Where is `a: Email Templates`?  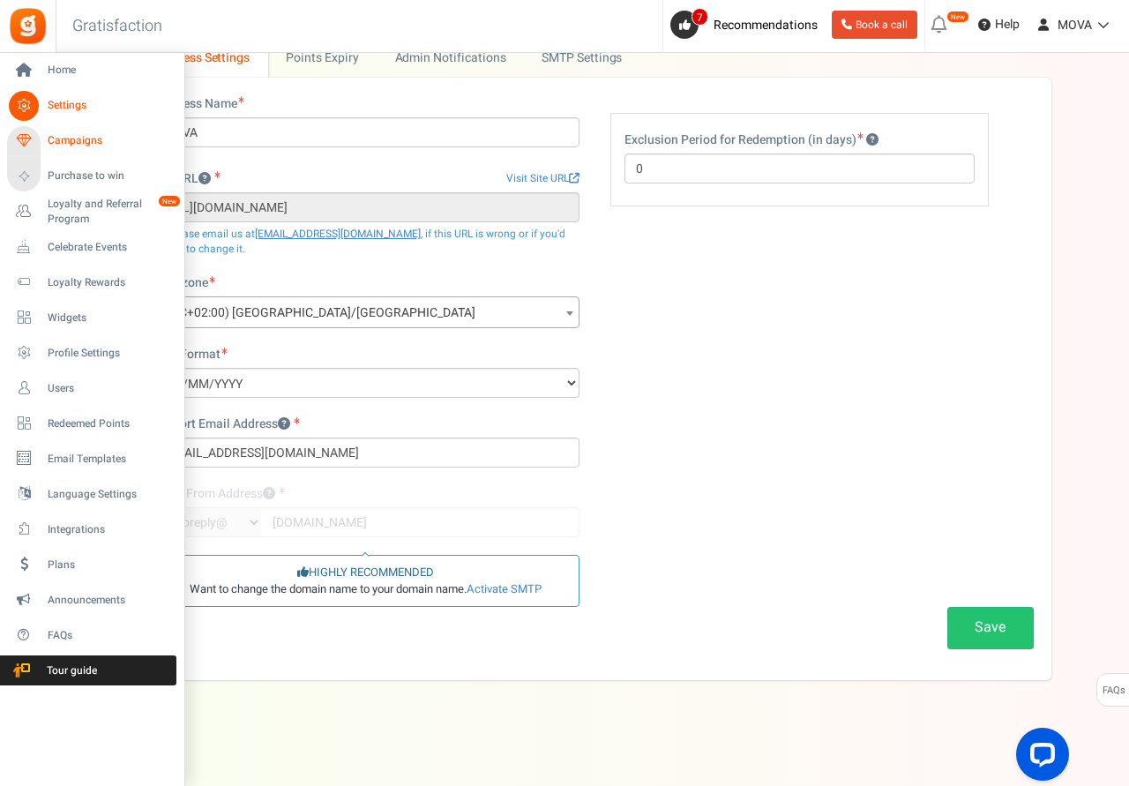 a: Email Templates is located at coordinates (92, 459).